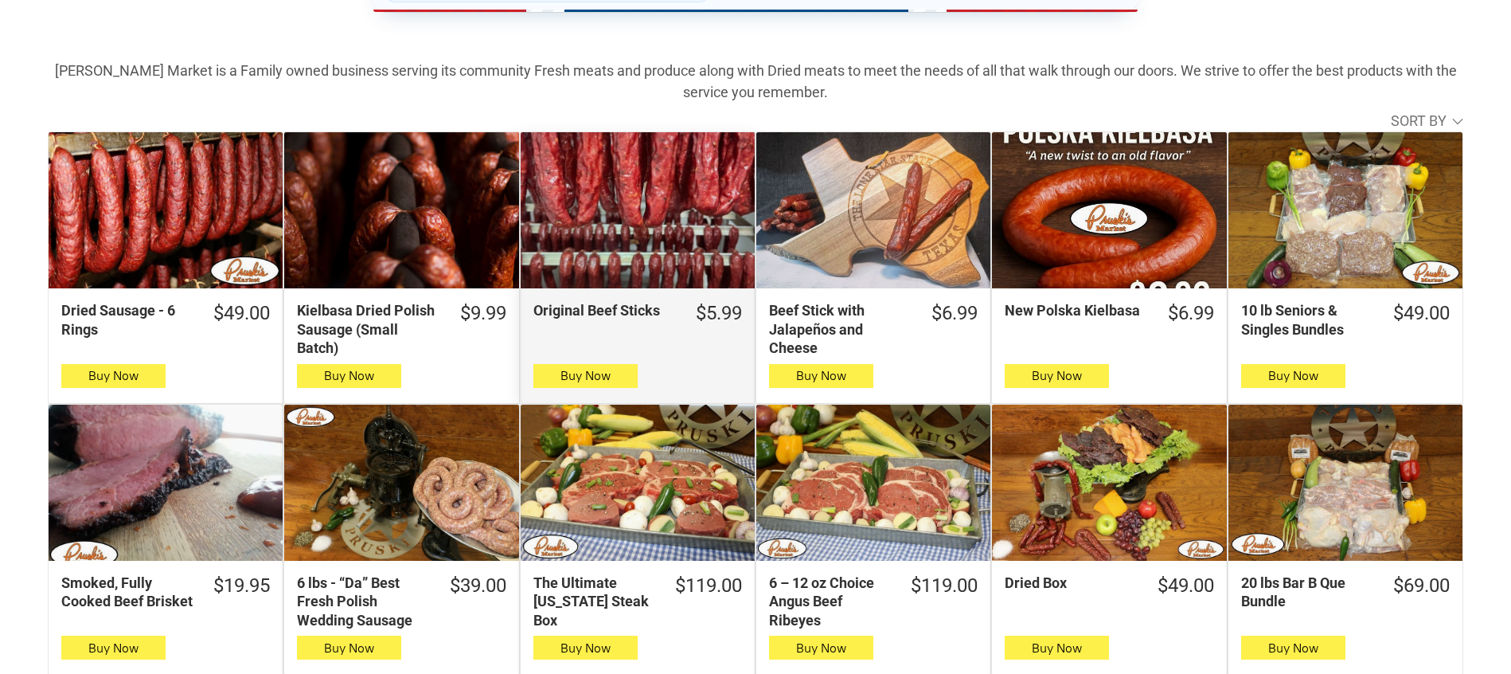  I want to click on a: $19.95Smoked, Fully Cooked Beef Brisket, so click(166, 592).